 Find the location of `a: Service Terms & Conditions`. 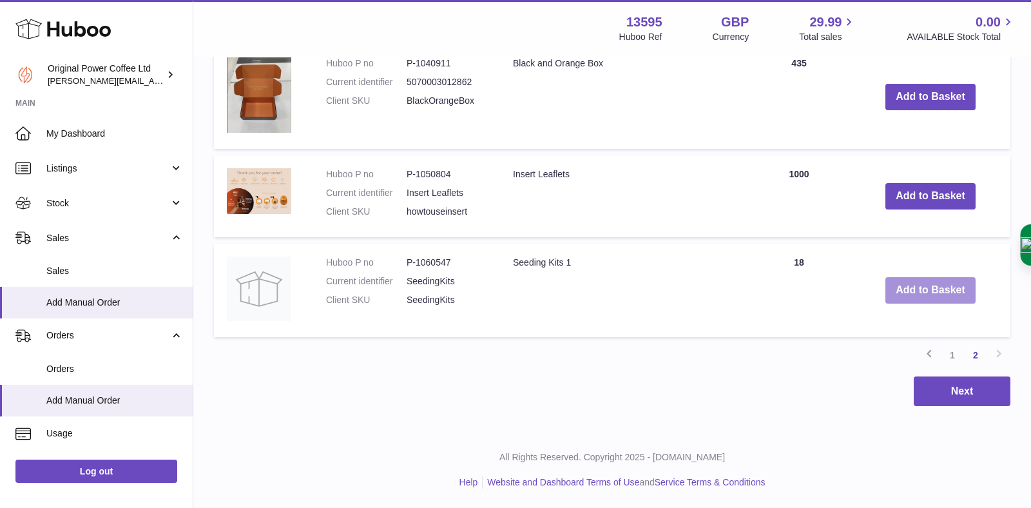

a: Service Terms & Conditions is located at coordinates (710, 482).